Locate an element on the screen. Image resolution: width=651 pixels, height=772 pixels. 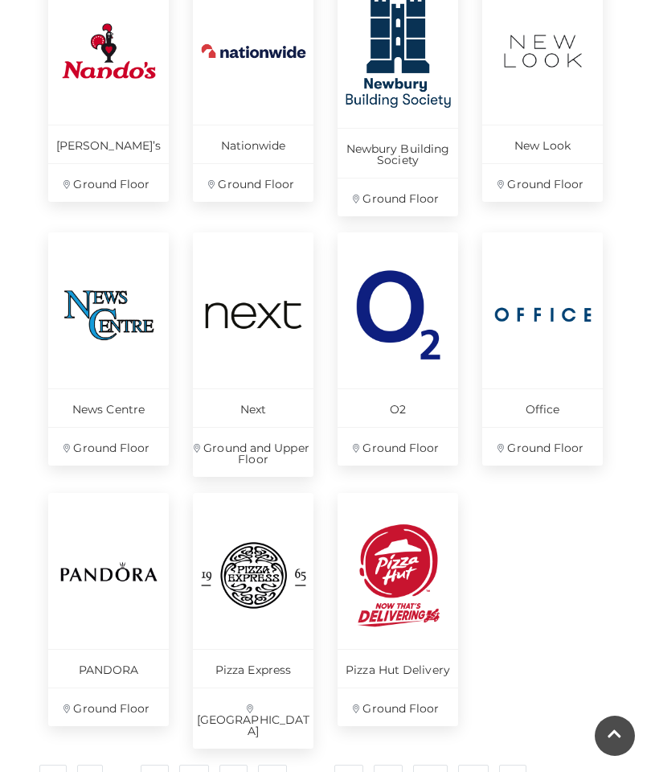
p: Pizza Hut Delivery is located at coordinates (398, 668).